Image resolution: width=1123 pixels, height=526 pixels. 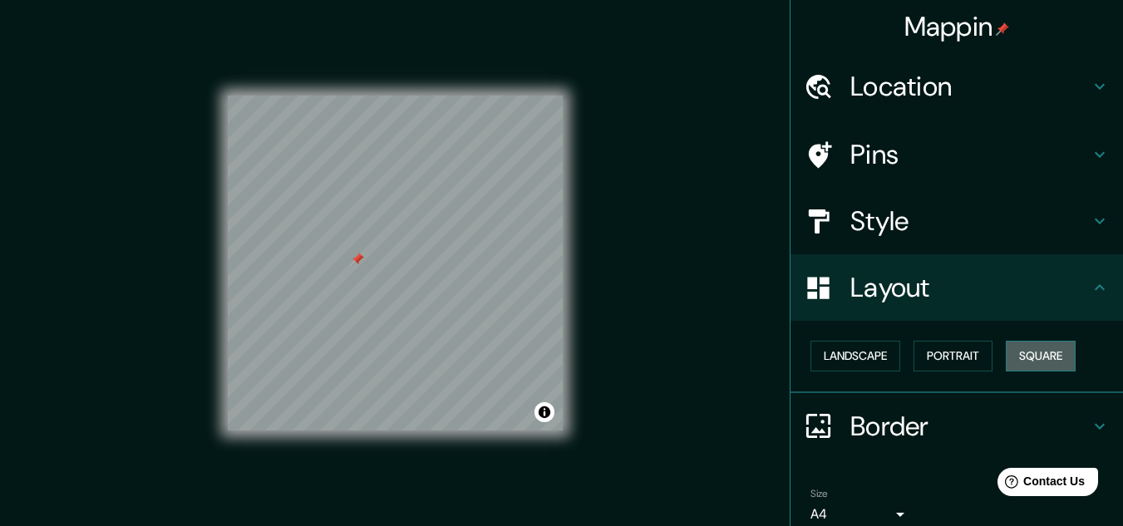 What do you see at coordinates (970, 426) in the screenshot?
I see `h4: Border` at bounding box center [970, 426].